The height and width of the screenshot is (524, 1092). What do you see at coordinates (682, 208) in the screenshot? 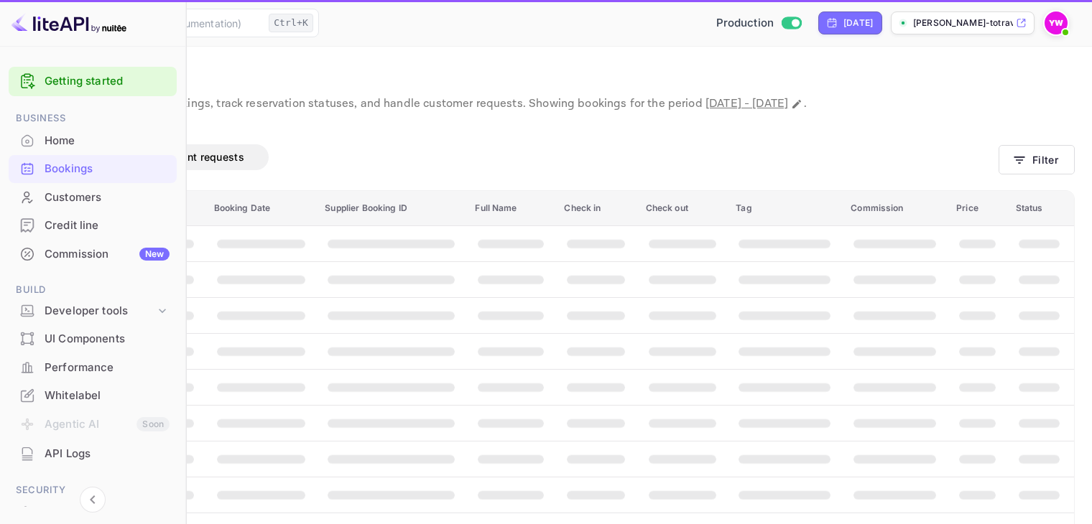
I see `th: Check out` at bounding box center [682, 208].